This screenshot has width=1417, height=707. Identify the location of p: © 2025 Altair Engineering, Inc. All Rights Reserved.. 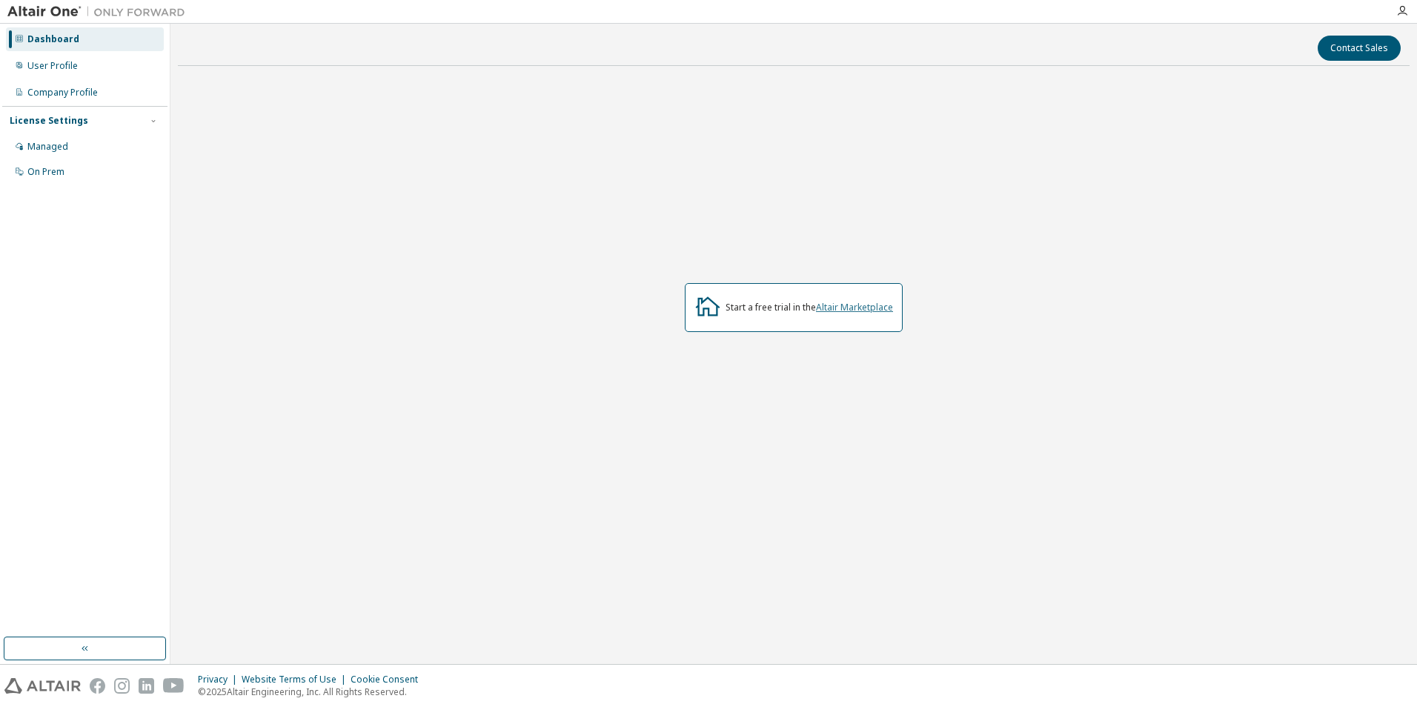
(312, 691).